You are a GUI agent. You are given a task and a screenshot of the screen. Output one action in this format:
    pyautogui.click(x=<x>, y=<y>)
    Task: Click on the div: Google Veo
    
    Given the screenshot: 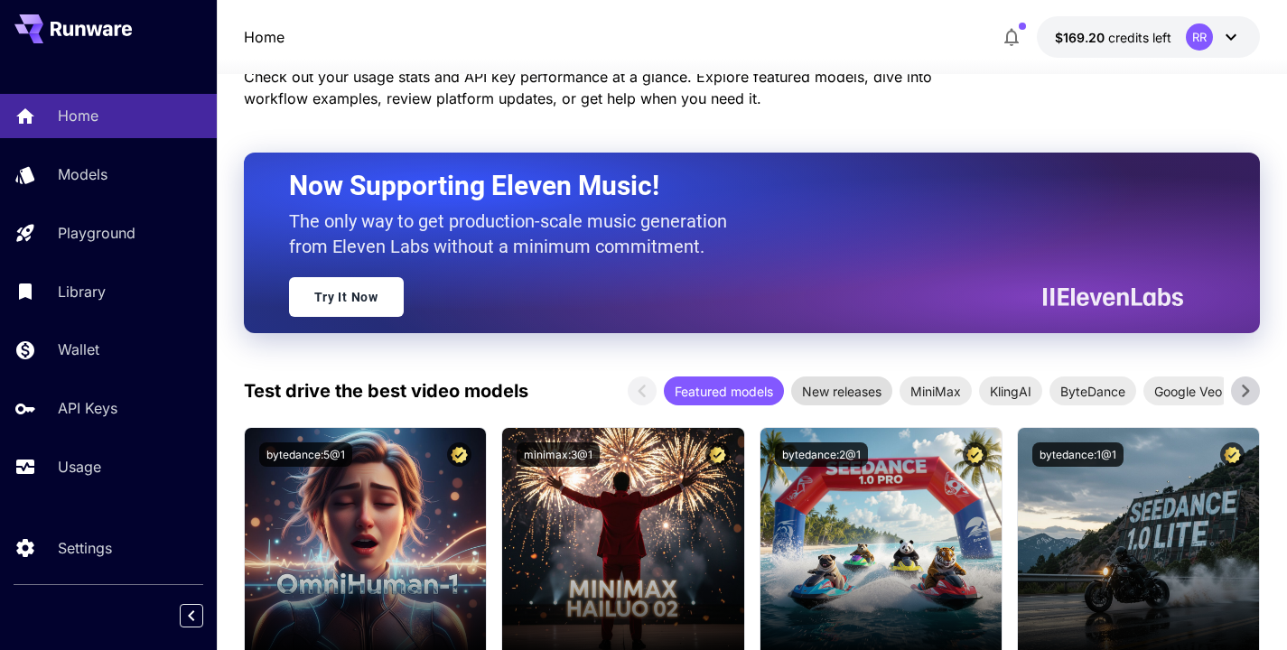 What is the action you would take?
    pyautogui.click(x=1187, y=391)
    